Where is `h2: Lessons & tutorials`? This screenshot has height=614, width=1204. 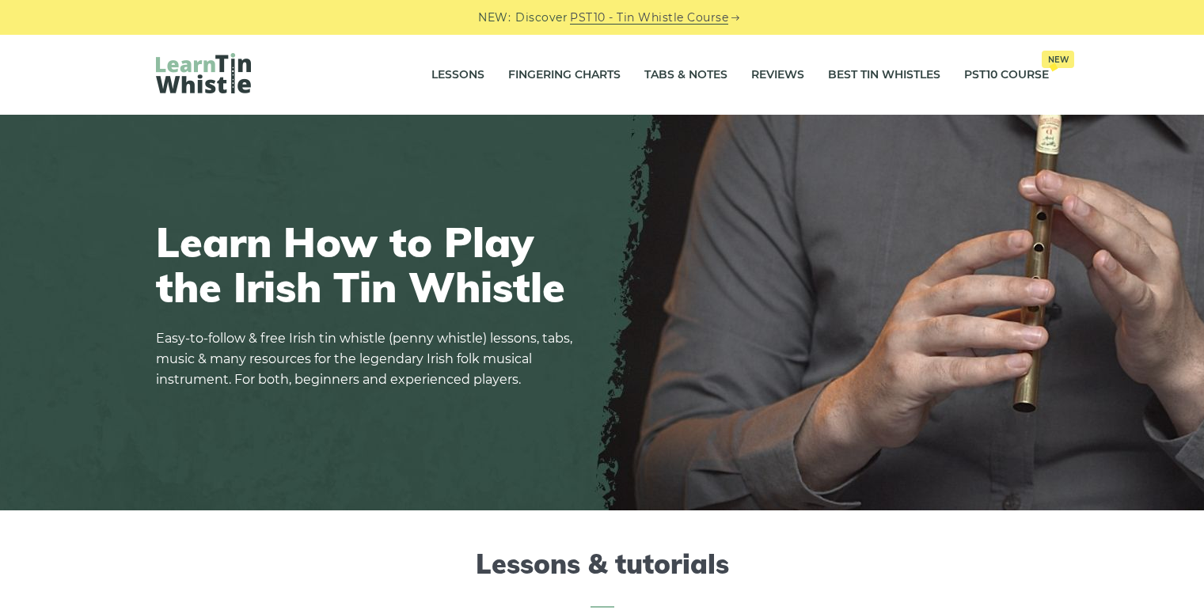 h2: Lessons & tutorials is located at coordinates (602, 578).